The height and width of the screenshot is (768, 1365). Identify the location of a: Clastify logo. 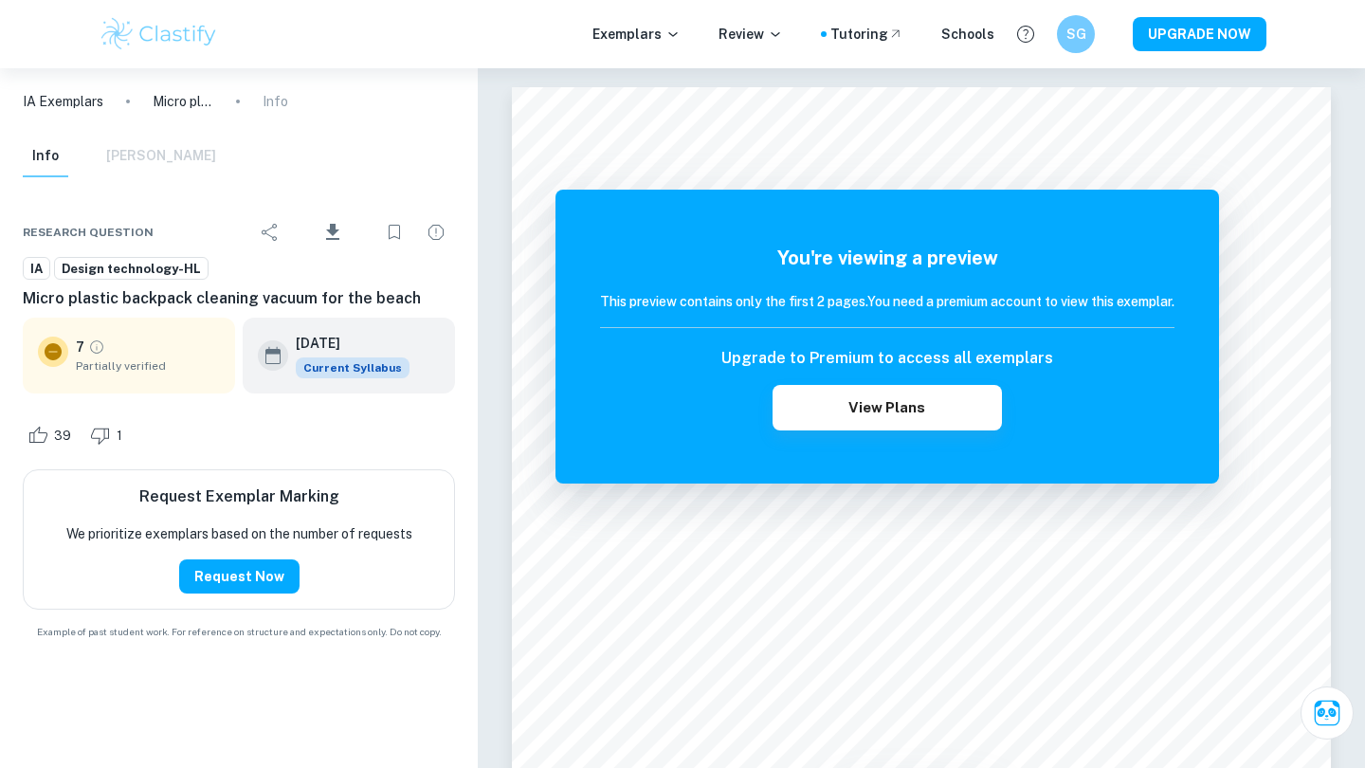
(158, 34).